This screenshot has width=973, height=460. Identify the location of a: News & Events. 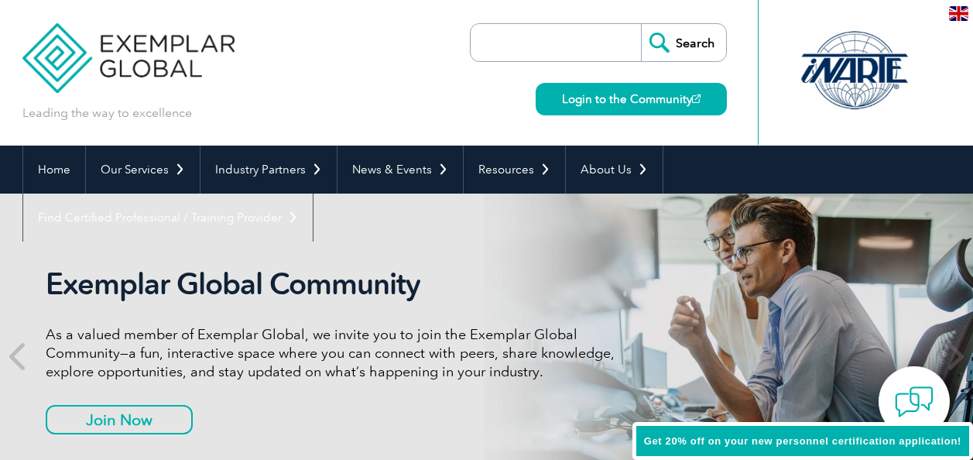
(400, 170).